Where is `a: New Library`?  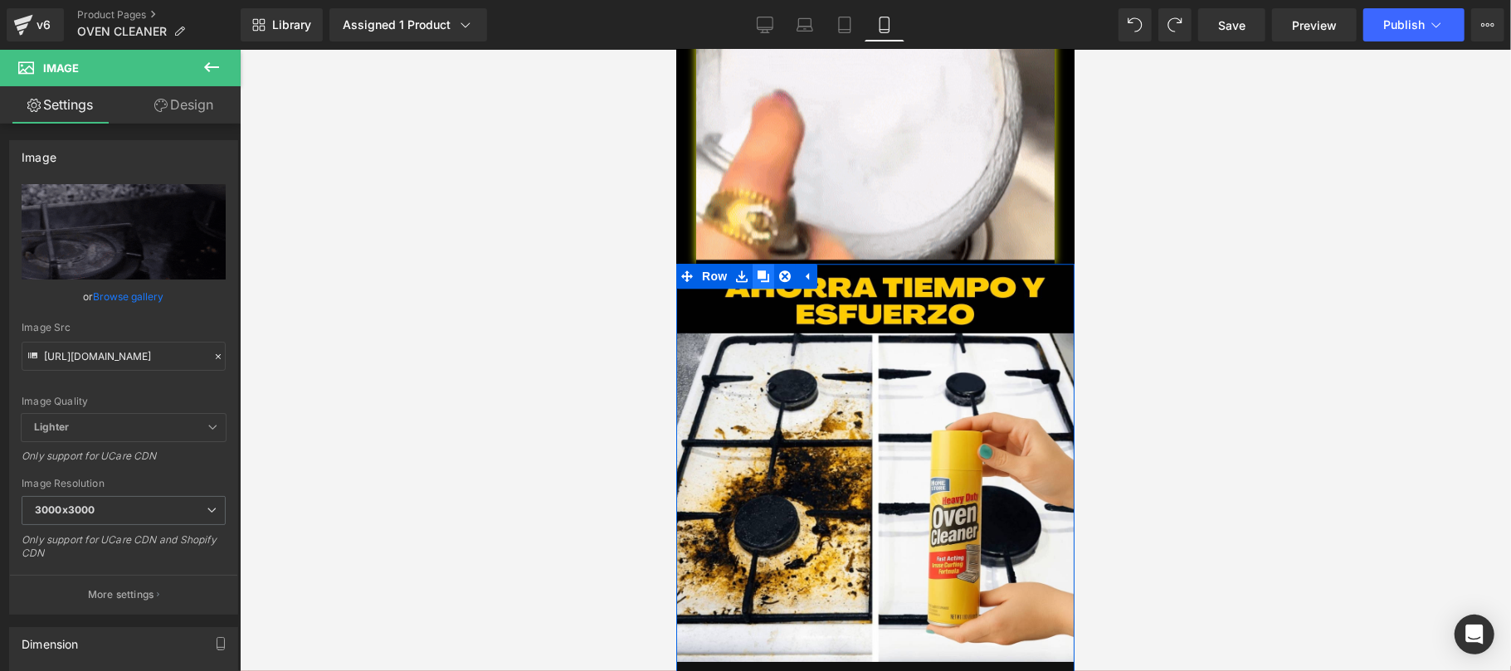
a: New Library is located at coordinates (281, 25).